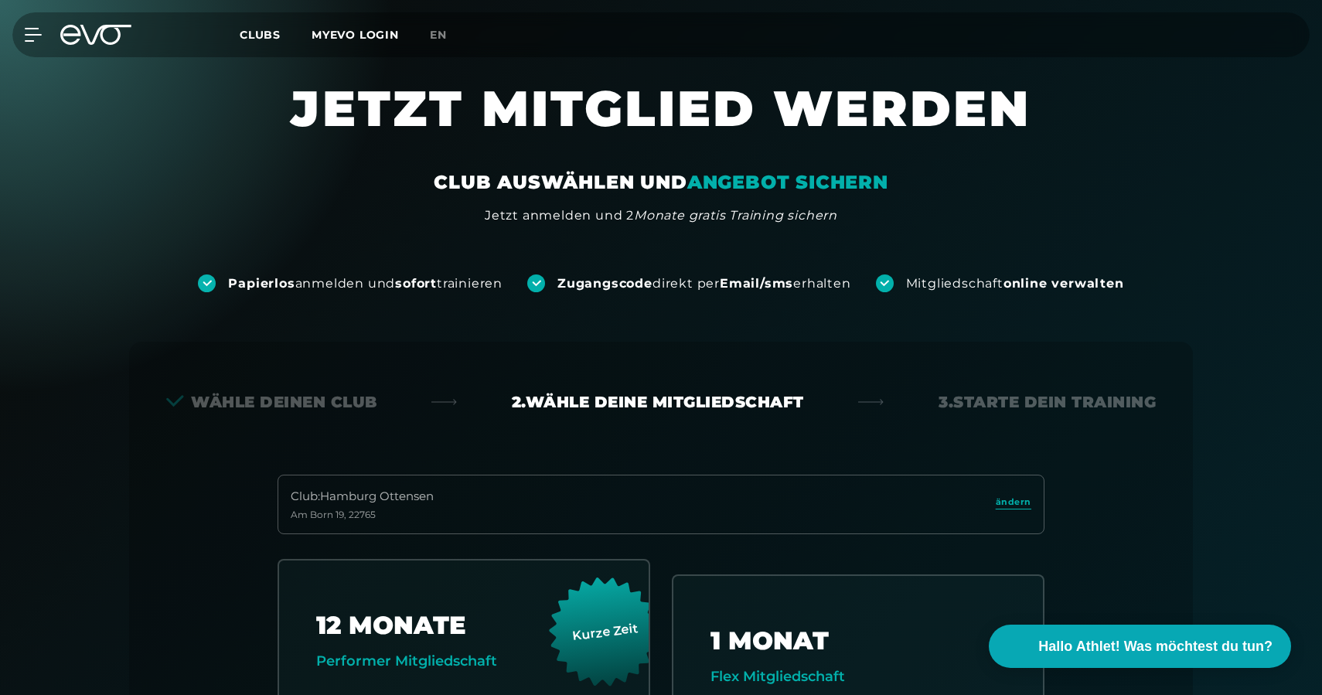 The width and height of the screenshot is (1322, 695). Describe the element at coordinates (660, 182) in the screenshot. I see `div: CLUB AUSWÄHLEN UND` at that location.